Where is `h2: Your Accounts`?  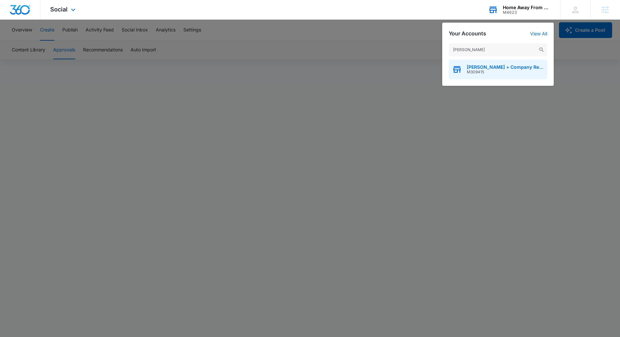
h2: Your Accounts is located at coordinates (467, 33).